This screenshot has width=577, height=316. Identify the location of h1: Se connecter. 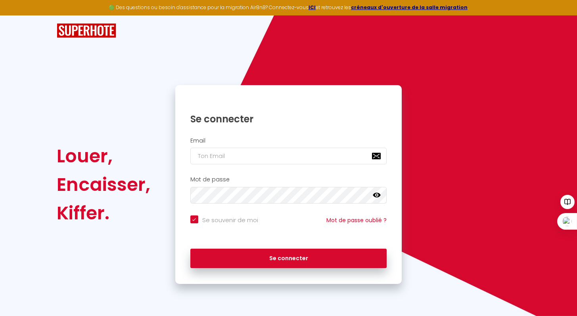
(289, 119).